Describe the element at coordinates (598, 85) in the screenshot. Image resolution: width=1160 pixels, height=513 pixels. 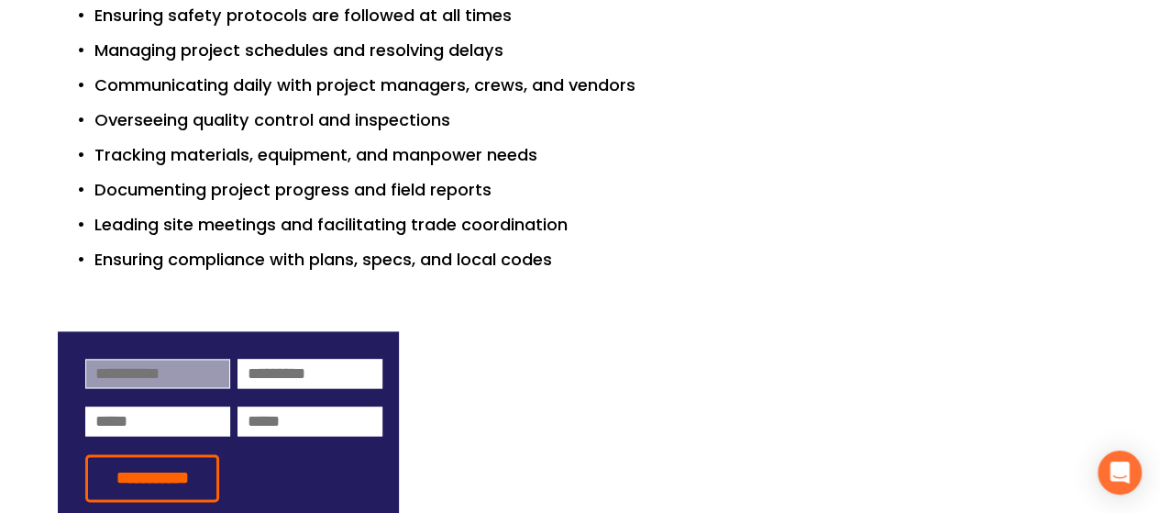
I see `p: Communicating daily with project managers, crews, and vendors` at that location.